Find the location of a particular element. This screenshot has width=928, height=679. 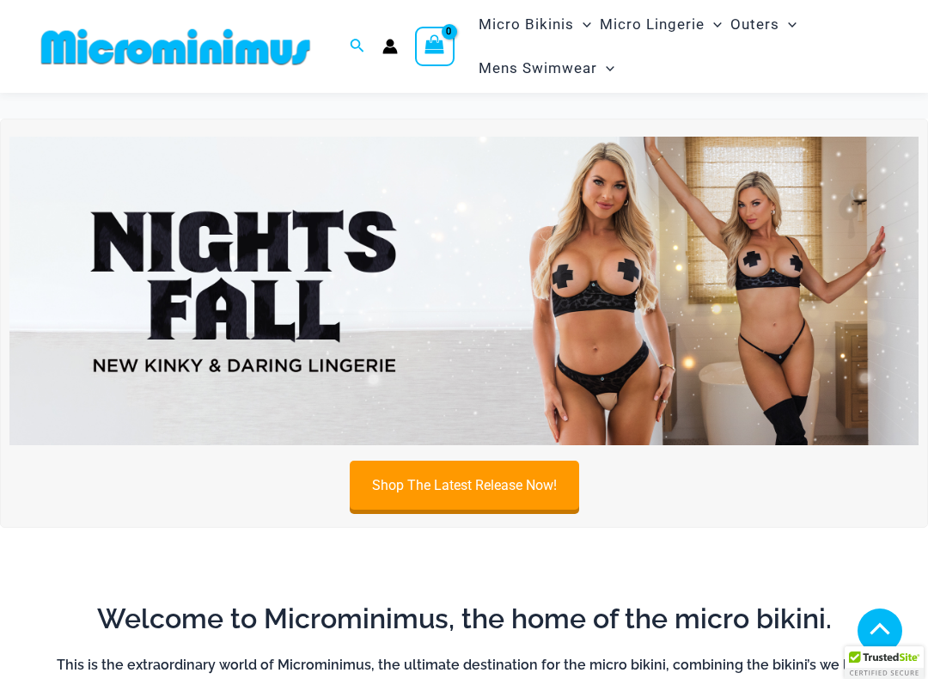

a: Account icon link is located at coordinates (390, 46).